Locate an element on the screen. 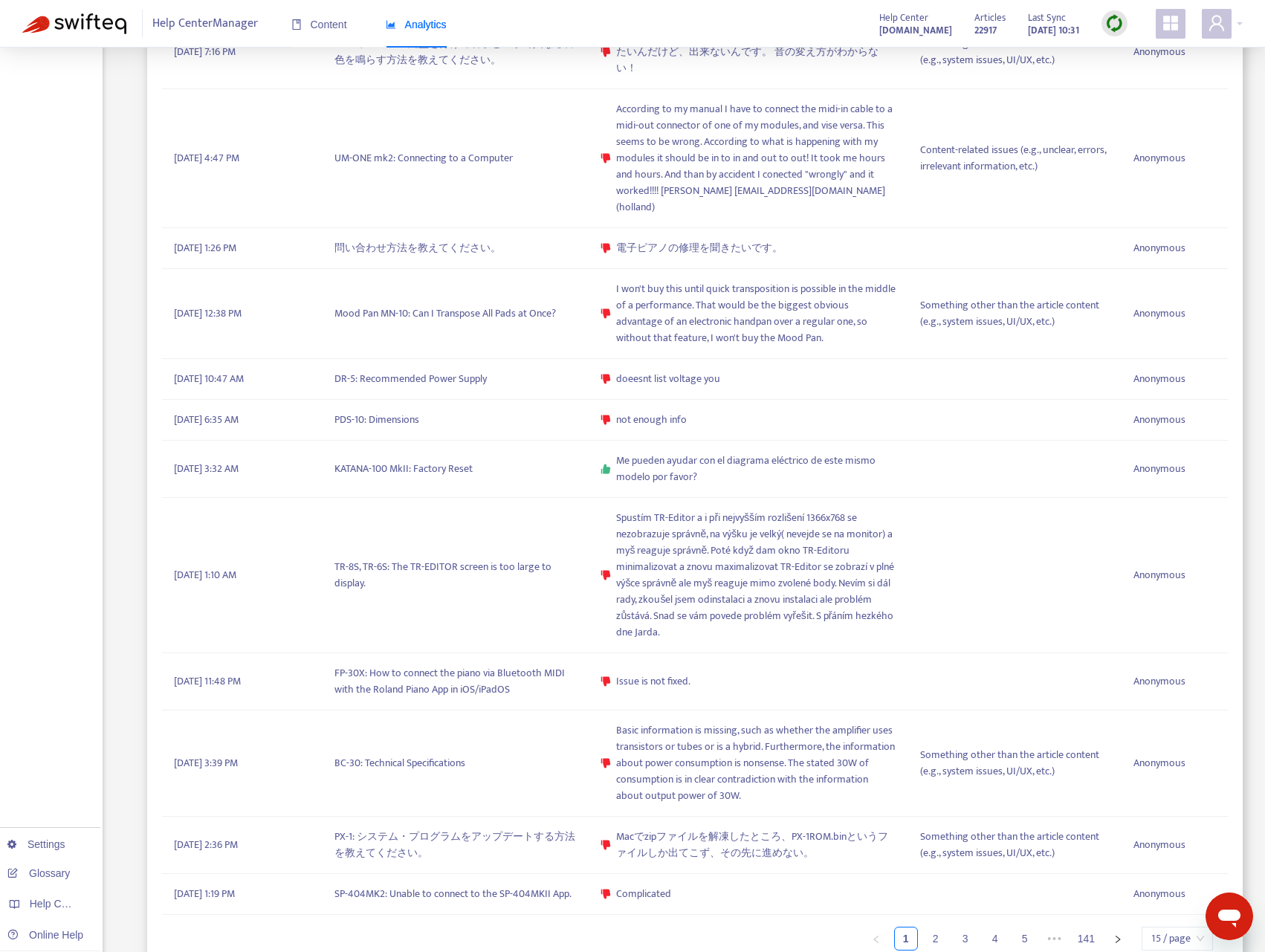 The height and width of the screenshot is (952, 1265). span: Help Center is located at coordinates (903, 18).